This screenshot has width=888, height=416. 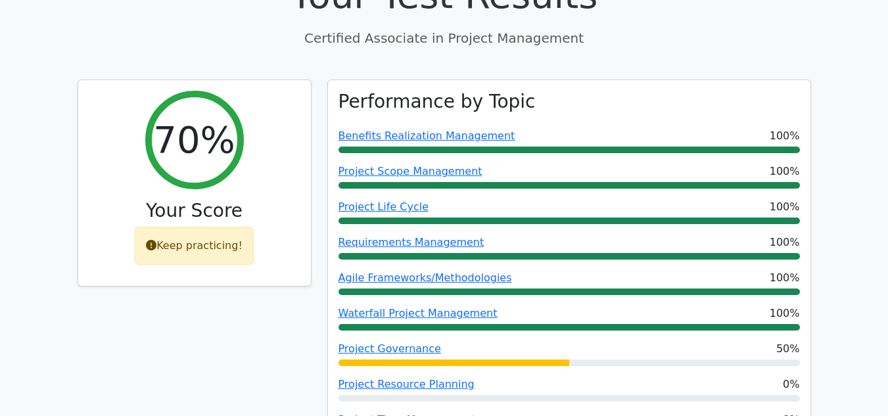 What do you see at coordinates (444, 38) in the screenshot?
I see `p: Certified Associate in Project Management` at bounding box center [444, 38].